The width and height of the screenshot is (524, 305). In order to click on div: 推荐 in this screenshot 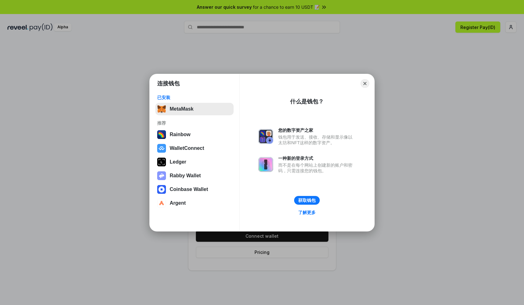, I will do `click(194, 123)`.